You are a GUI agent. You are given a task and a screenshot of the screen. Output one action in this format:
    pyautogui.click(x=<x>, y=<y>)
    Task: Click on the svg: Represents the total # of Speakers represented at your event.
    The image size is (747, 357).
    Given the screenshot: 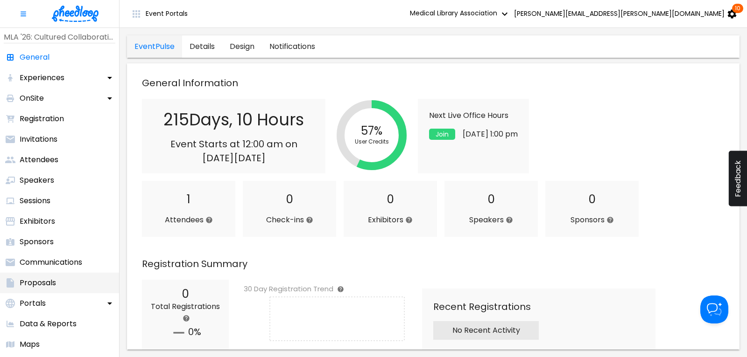 What is the action you would take?
    pyautogui.click(x=509, y=220)
    